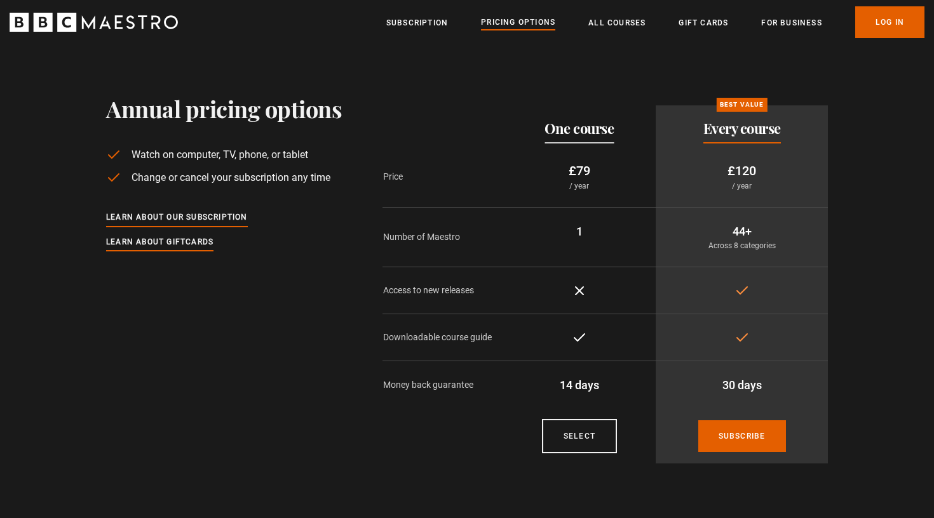 This screenshot has height=518, width=934. I want to click on p: Across 8 categories, so click(741, 246).